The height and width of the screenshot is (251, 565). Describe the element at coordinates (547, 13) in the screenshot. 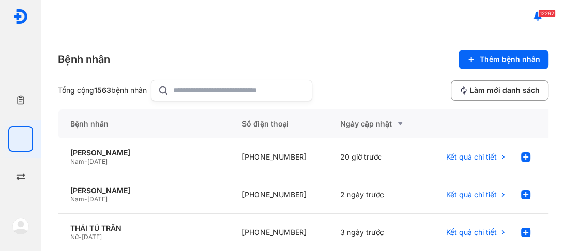

I see `span: 12292` at that location.